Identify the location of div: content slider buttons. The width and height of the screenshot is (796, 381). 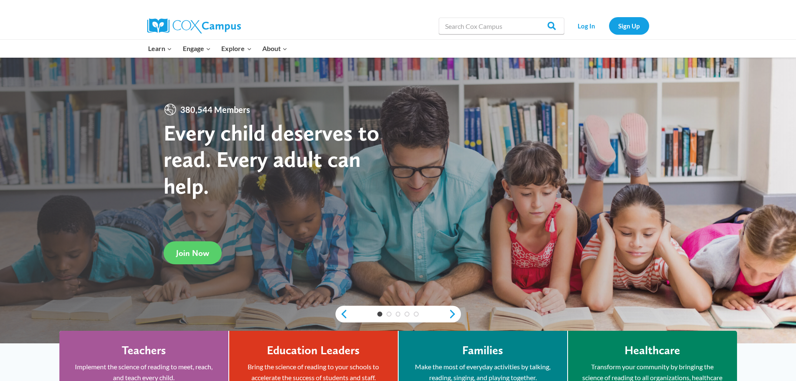
(398, 314).